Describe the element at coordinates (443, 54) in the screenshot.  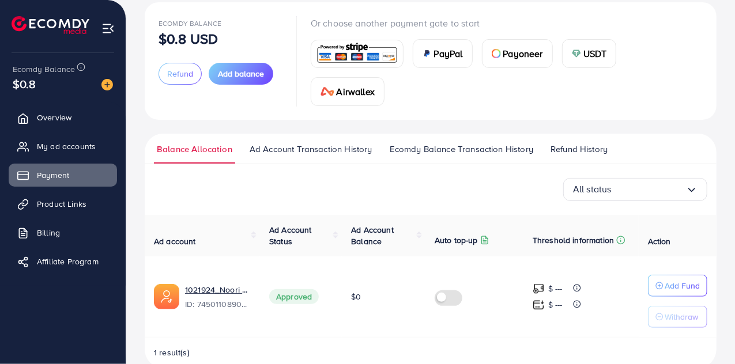
I see `a: cardPayPal` at that location.